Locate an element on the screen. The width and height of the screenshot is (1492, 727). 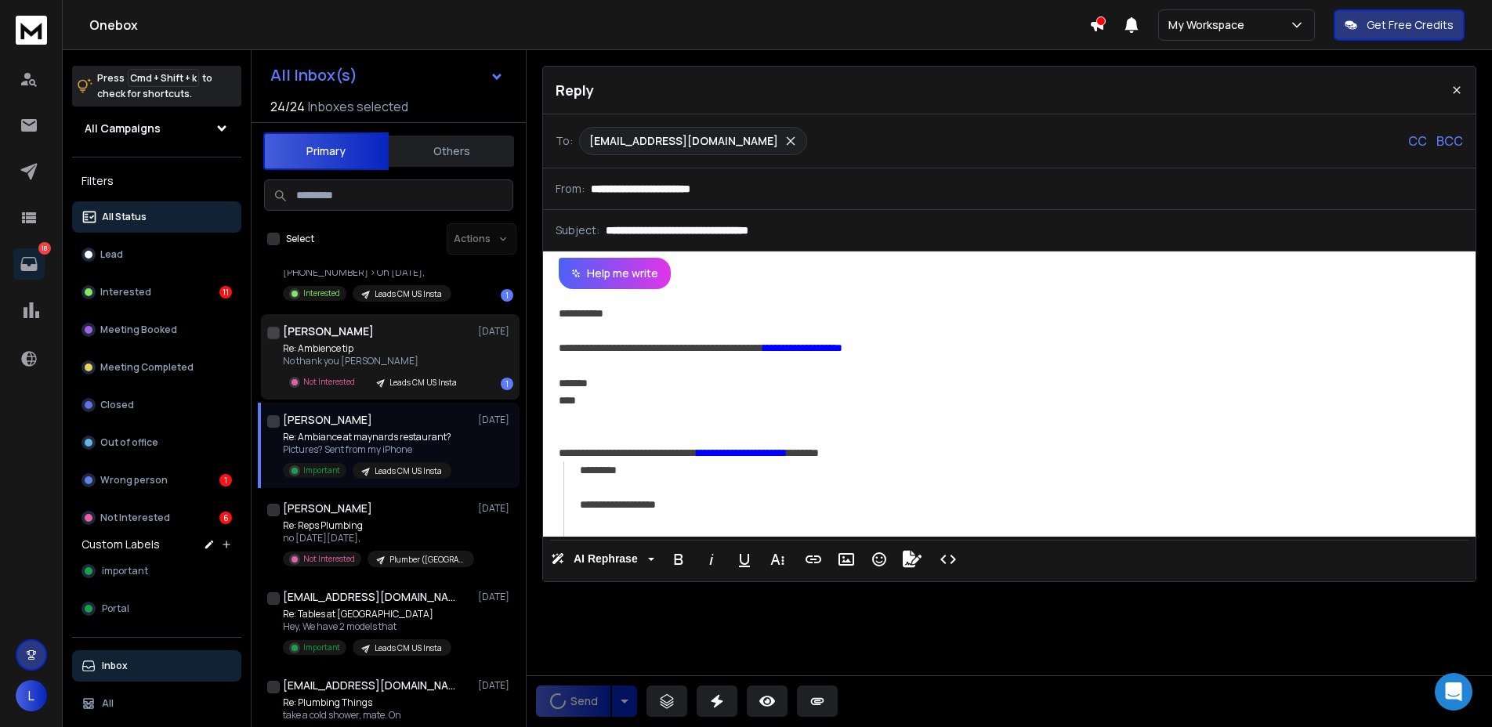
button: Italic (⌘I) is located at coordinates (712, 560).